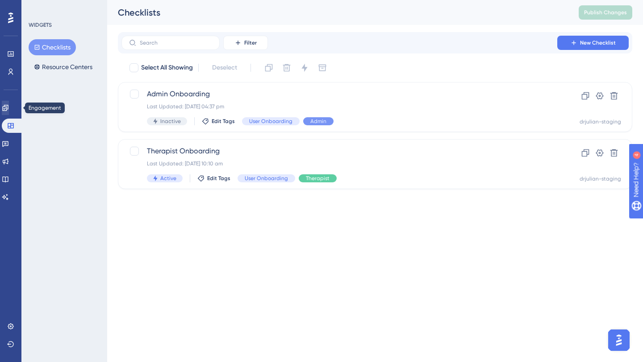  I want to click on span: Inactive, so click(171, 121).